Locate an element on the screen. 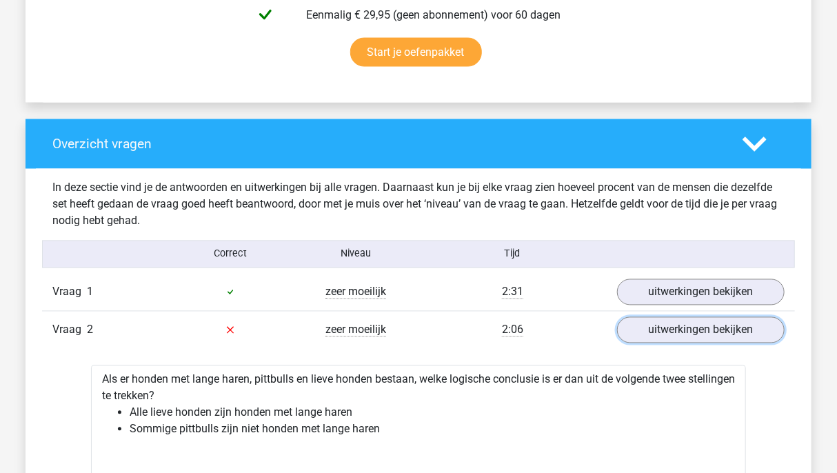 The height and width of the screenshot is (473, 837). div: In deze sectie vind je de antwoorden en uitwerkingen bij alle vragen. Daarnaast kun je bij elke v... is located at coordinates (419, 205).